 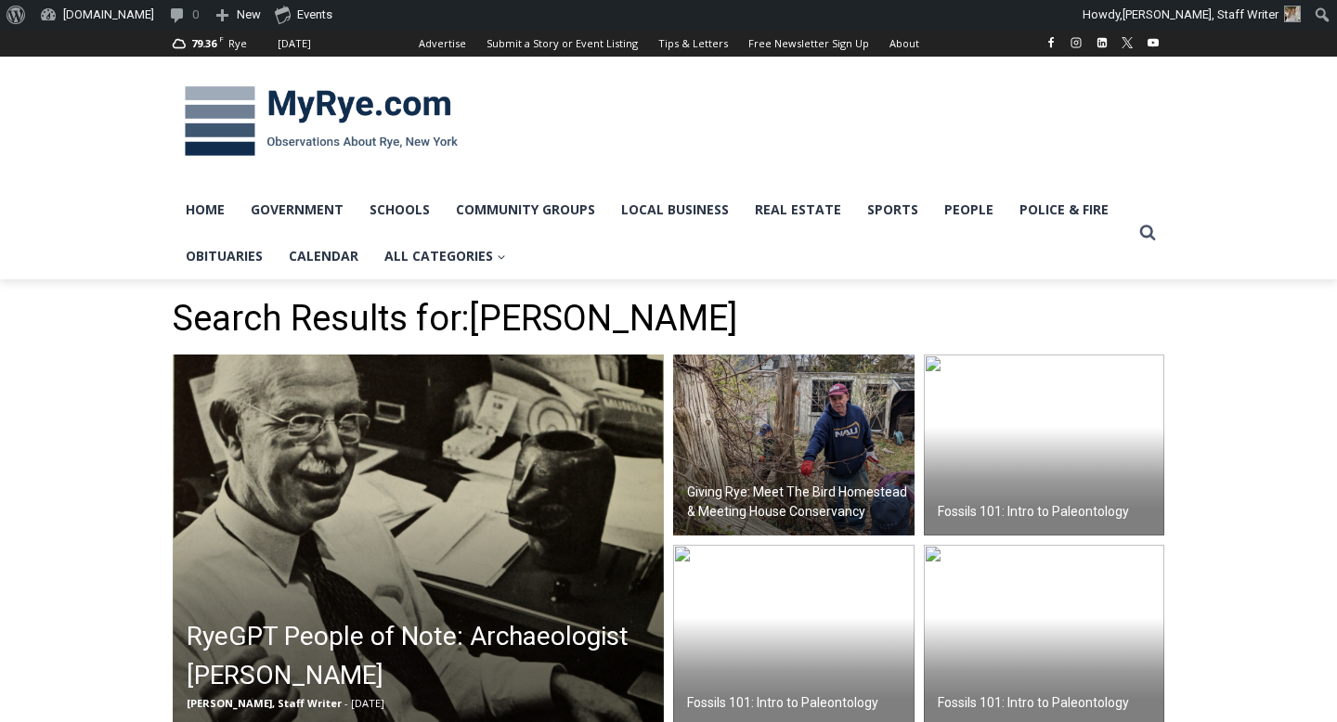 What do you see at coordinates (224, 256) in the screenshot?
I see `a: Obituaries` at bounding box center [224, 256].